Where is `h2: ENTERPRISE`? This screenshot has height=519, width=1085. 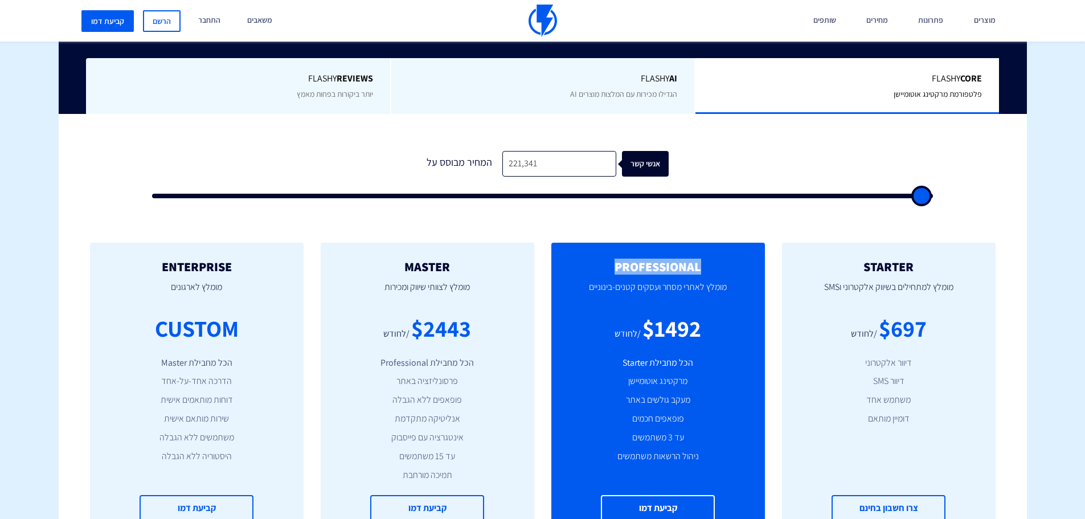
h2: ENTERPRISE is located at coordinates (197, 267).